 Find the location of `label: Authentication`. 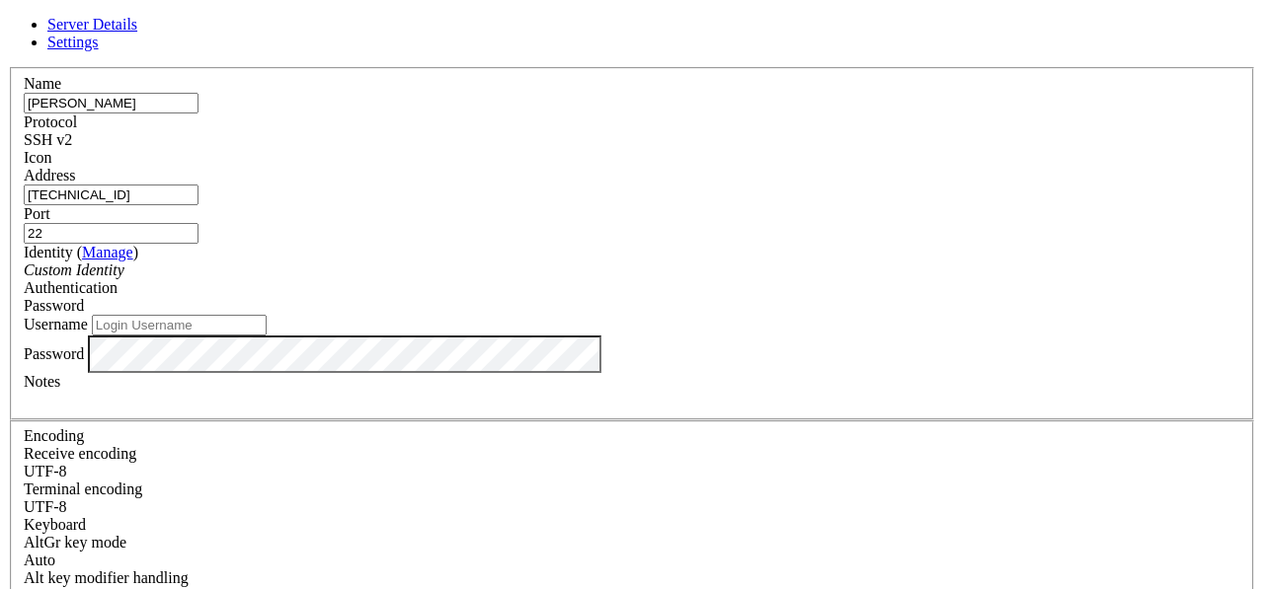

label: Authentication is located at coordinates (70, 287).